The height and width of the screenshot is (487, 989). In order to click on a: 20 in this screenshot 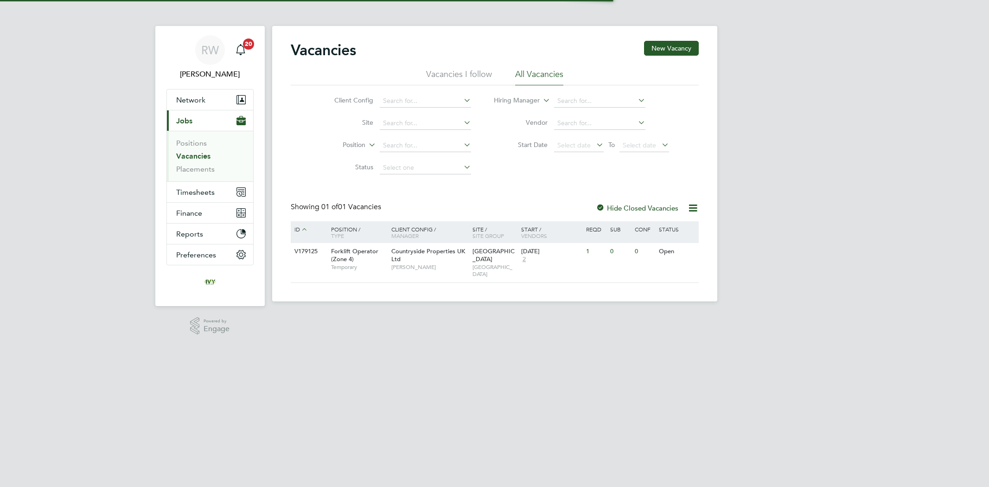, I will do `click(241, 50)`.